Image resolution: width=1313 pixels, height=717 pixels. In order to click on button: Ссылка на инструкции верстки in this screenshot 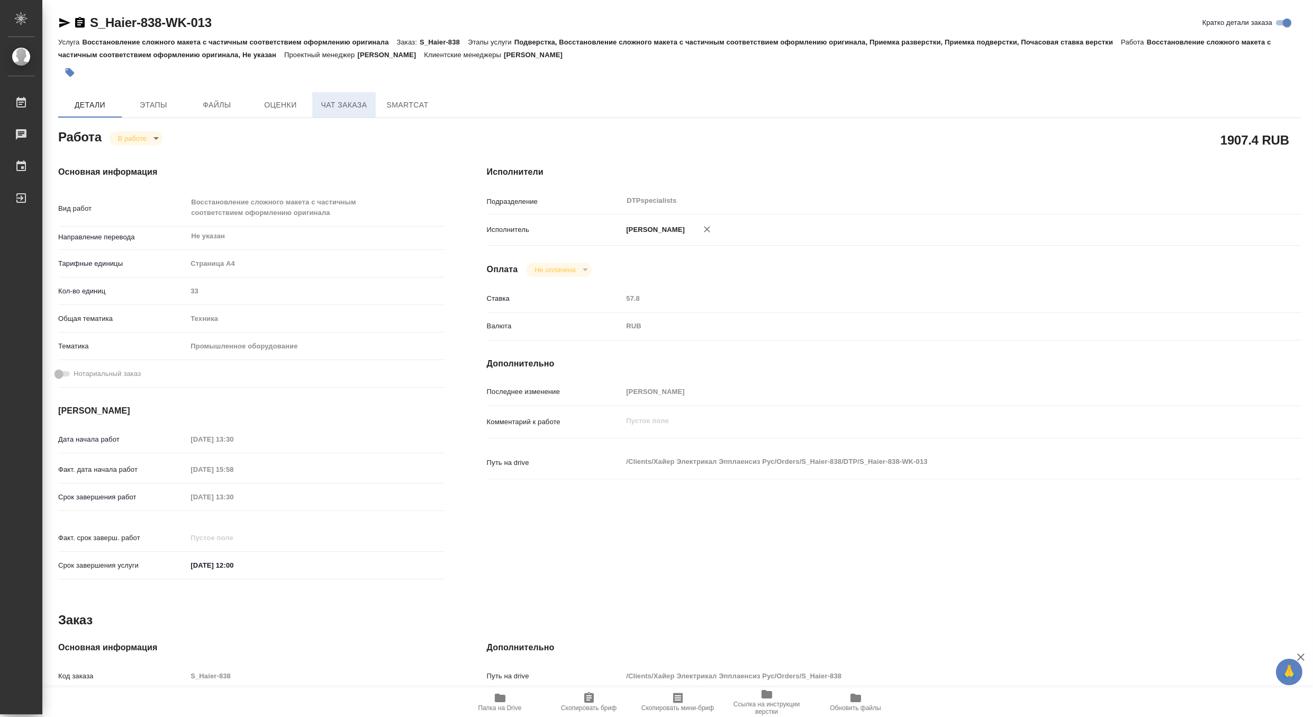, I will do `click(767, 702)`.